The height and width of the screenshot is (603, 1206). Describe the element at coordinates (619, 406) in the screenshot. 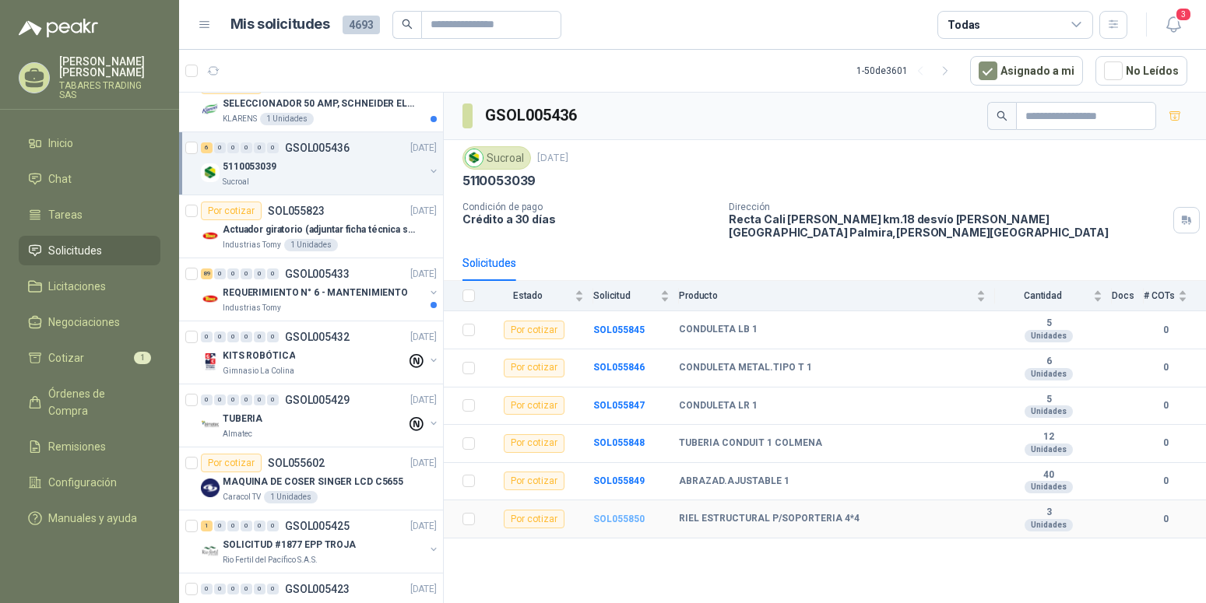

I see `b: SOL055847` at that location.